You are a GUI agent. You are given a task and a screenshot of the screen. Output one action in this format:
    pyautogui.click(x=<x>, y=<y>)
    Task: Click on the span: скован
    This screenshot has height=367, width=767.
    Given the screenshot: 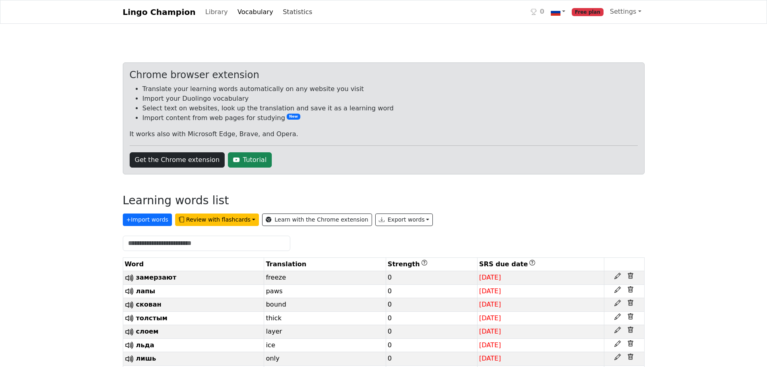 What is the action you would take?
    pyautogui.click(x=149, y=304)
    